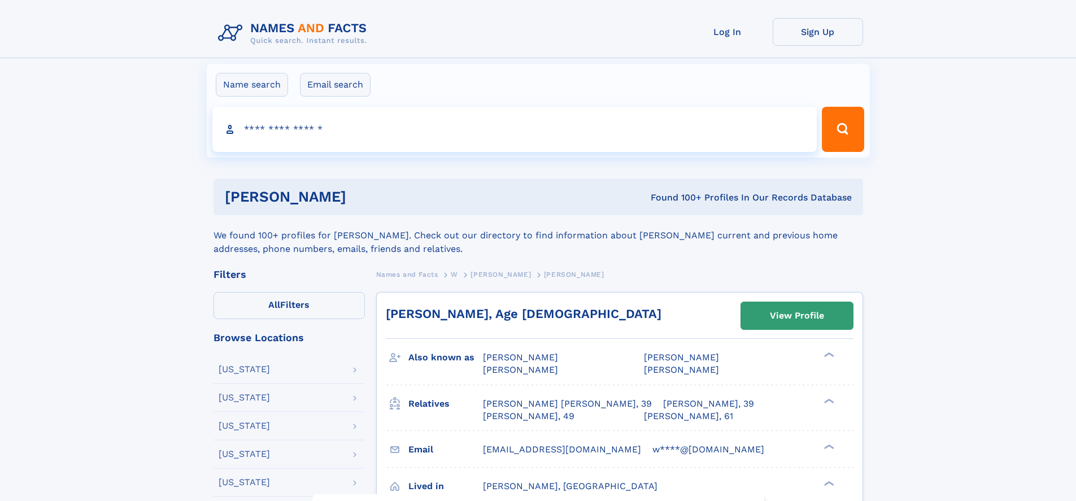  Describe the element at coordinates (446, 357) in the screenshot. I see `h3: Also known as` at that location.